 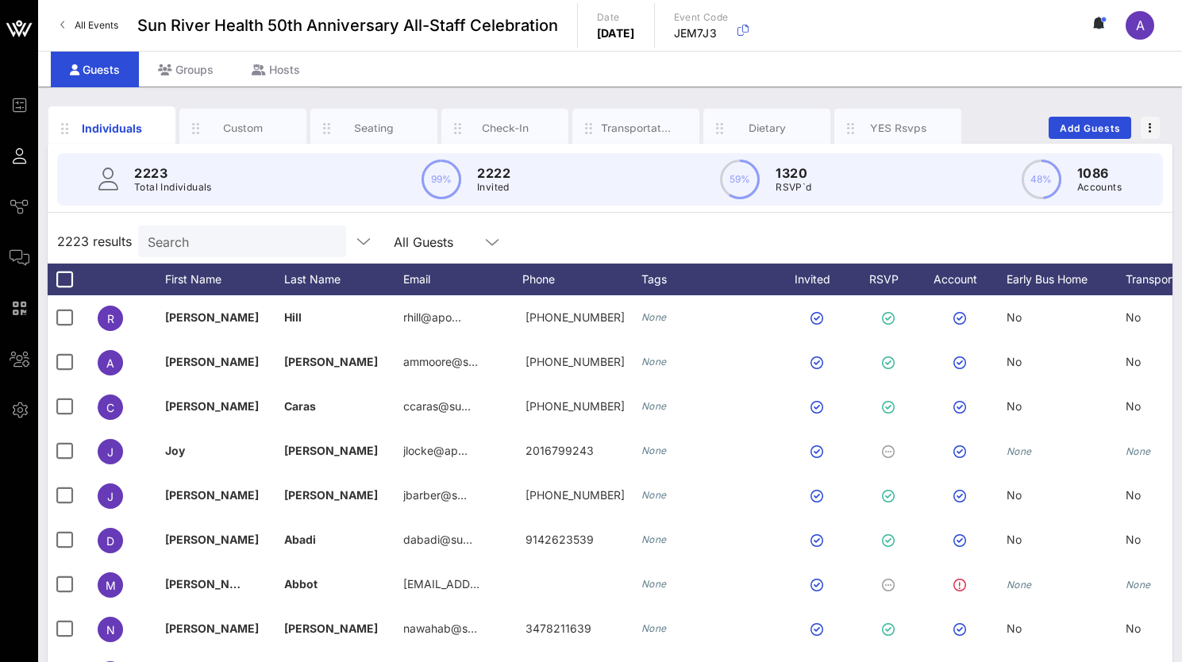 What do you see at coordinates (820, 279) in the screenshot?
I see `div: Invited` at bounding box center [820, 279].